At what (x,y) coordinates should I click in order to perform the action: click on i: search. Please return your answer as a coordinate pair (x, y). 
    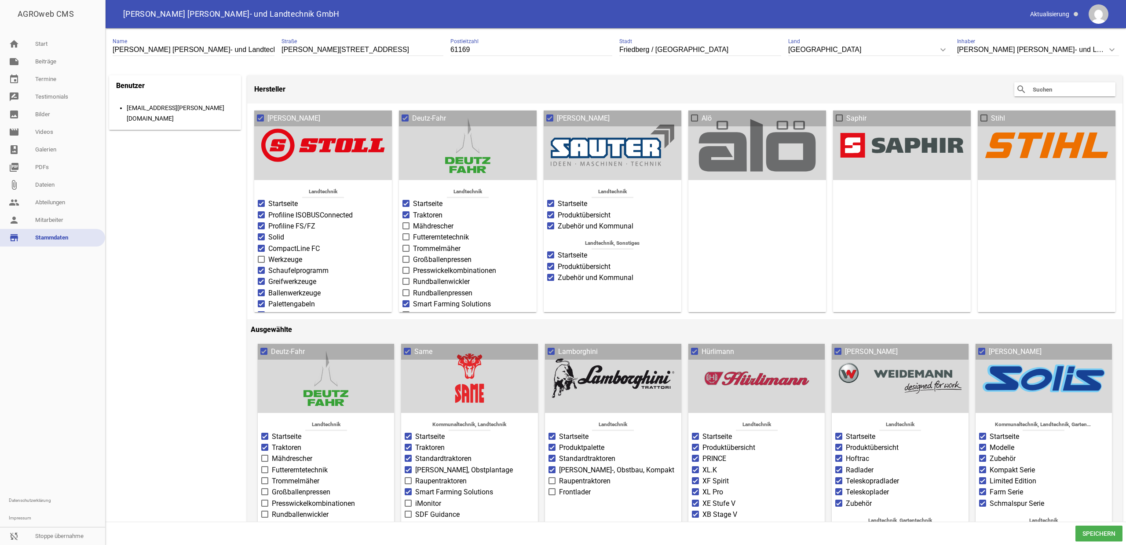
    Looking at the image, I should click on (1022, 89).